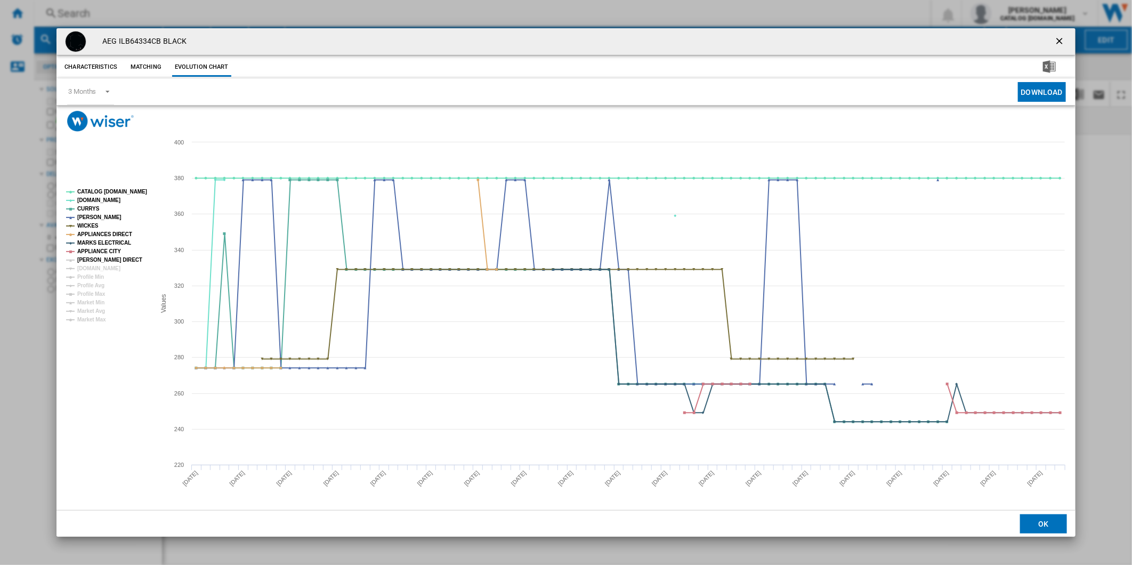 Image resolution: width=1132 pixels, height=565 pixels. What do you see at coordinates (202, 67) in the screenshot?
I see `button: Evolution chart` at bounding box center [202, 67].